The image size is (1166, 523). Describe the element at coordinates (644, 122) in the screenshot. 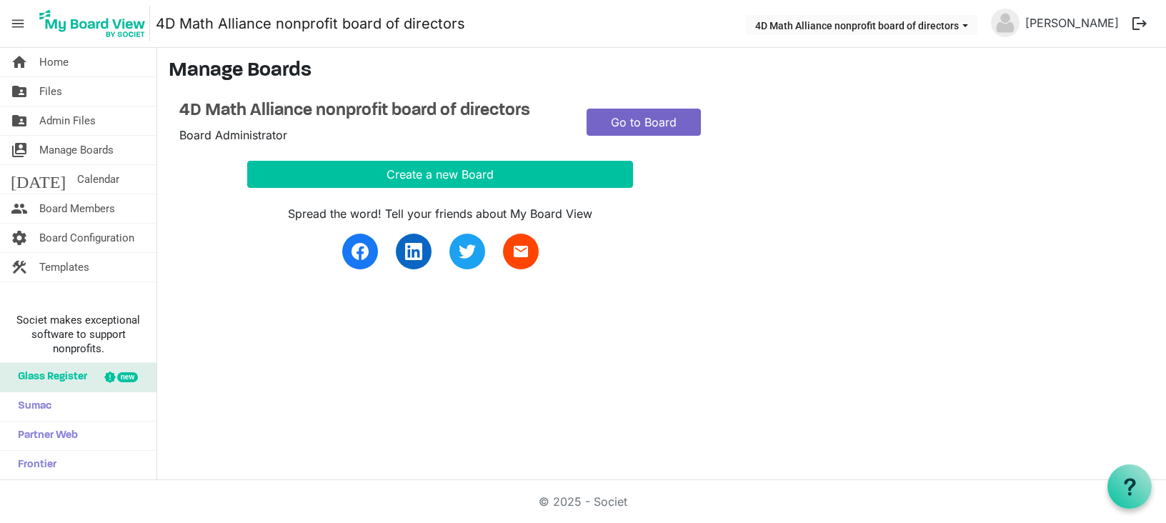

I see `a: Go to Board` at that location.